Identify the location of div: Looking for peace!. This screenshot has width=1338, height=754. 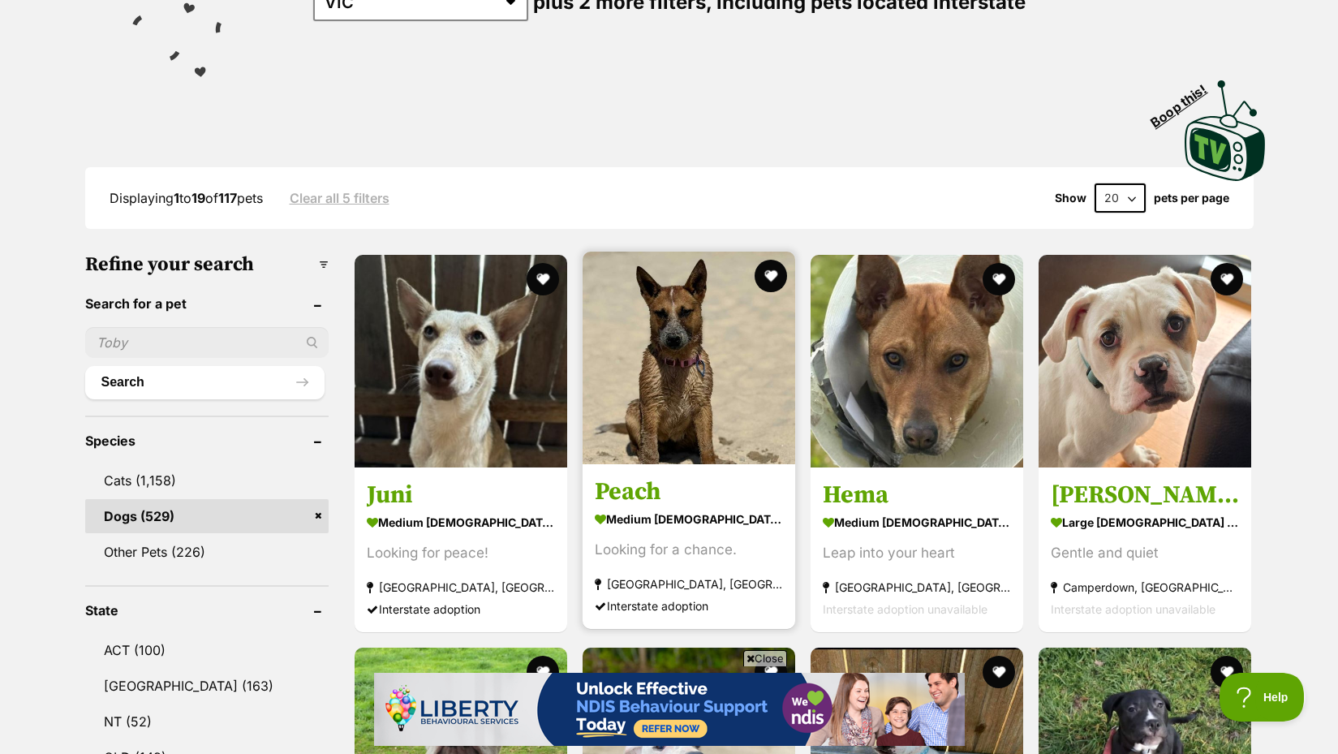
(461, 552).